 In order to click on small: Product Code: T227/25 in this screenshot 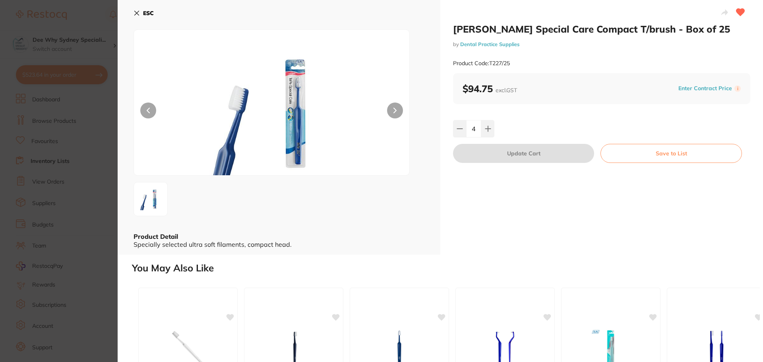, I will do `click(481, 63)`.